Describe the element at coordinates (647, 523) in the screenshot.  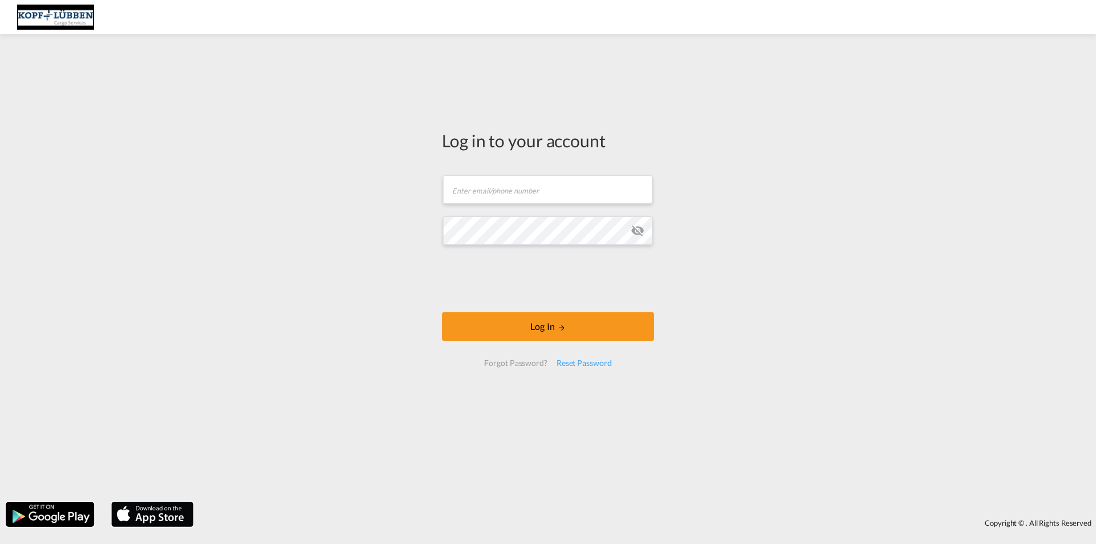
I see `div: Copyright © . All Rights Reserved` at that location.